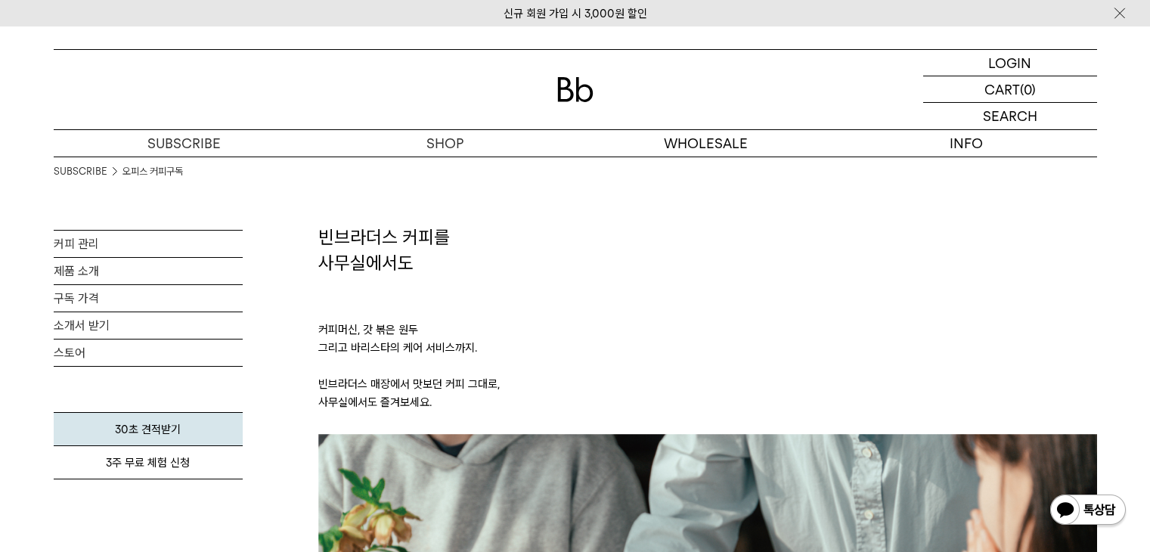  What do you see at coordinates (1010, 63) in the screenshot?
I see `a: LOGIN` at bounding box center [1010, 63].